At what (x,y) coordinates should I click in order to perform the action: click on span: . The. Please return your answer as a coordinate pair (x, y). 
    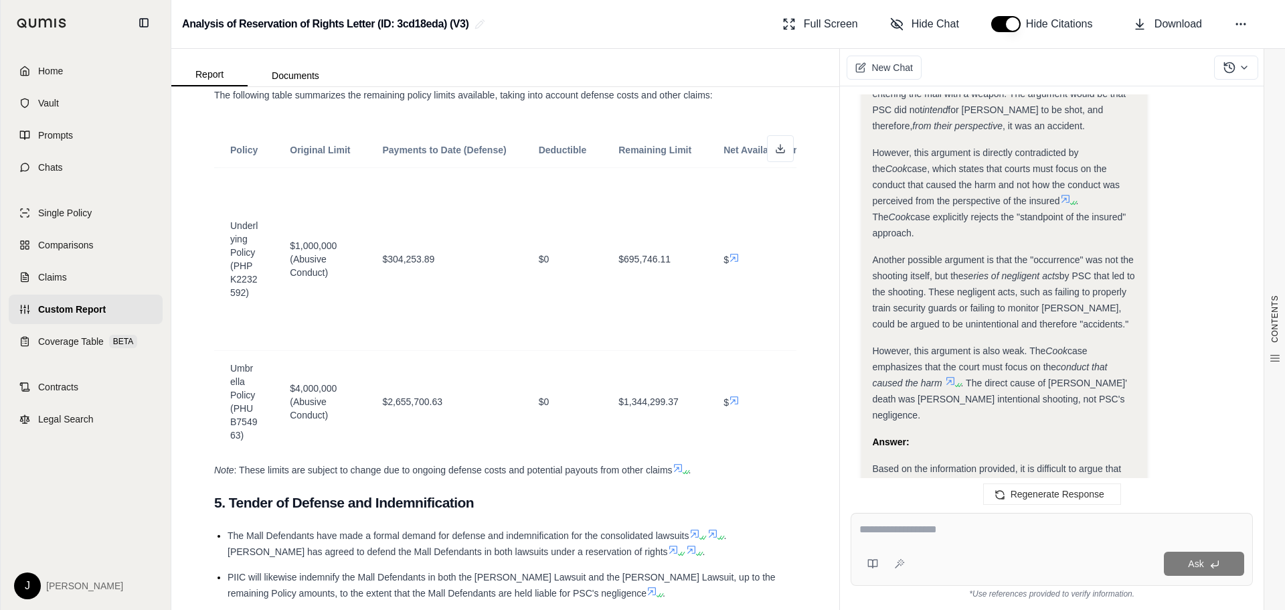
    Looking at the image, I should click on (975, 209).